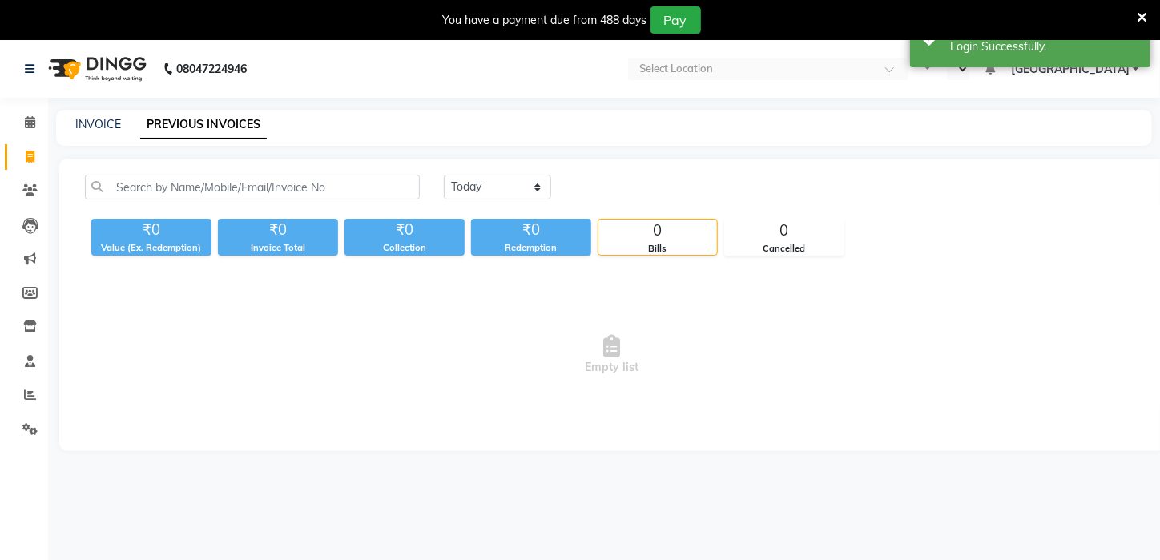 This screenshot has width=1160, height=560. What do you see at coordinates (676, 69) in the screenshot?
I see `div: Select Location` at bounding box center [676, 69].